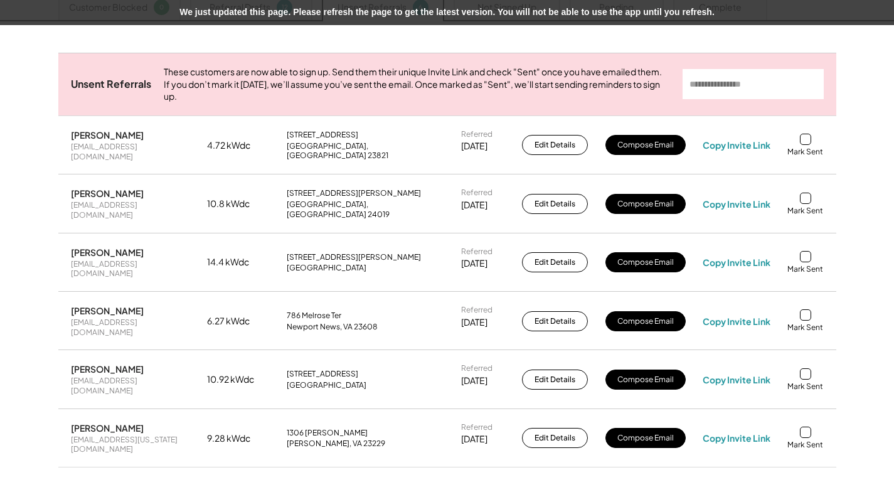  What do you see at coordinates (238, 321) in the screenshot?
I see `div: 6.27 kWdc` at bounding box center [238, 321].